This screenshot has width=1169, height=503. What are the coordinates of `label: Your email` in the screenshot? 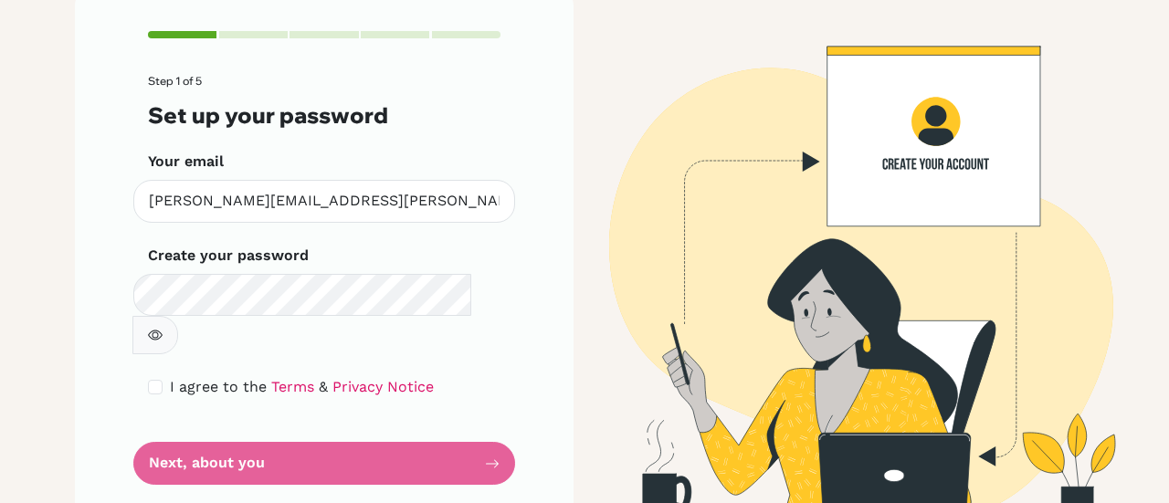 It's located at (185, 162).